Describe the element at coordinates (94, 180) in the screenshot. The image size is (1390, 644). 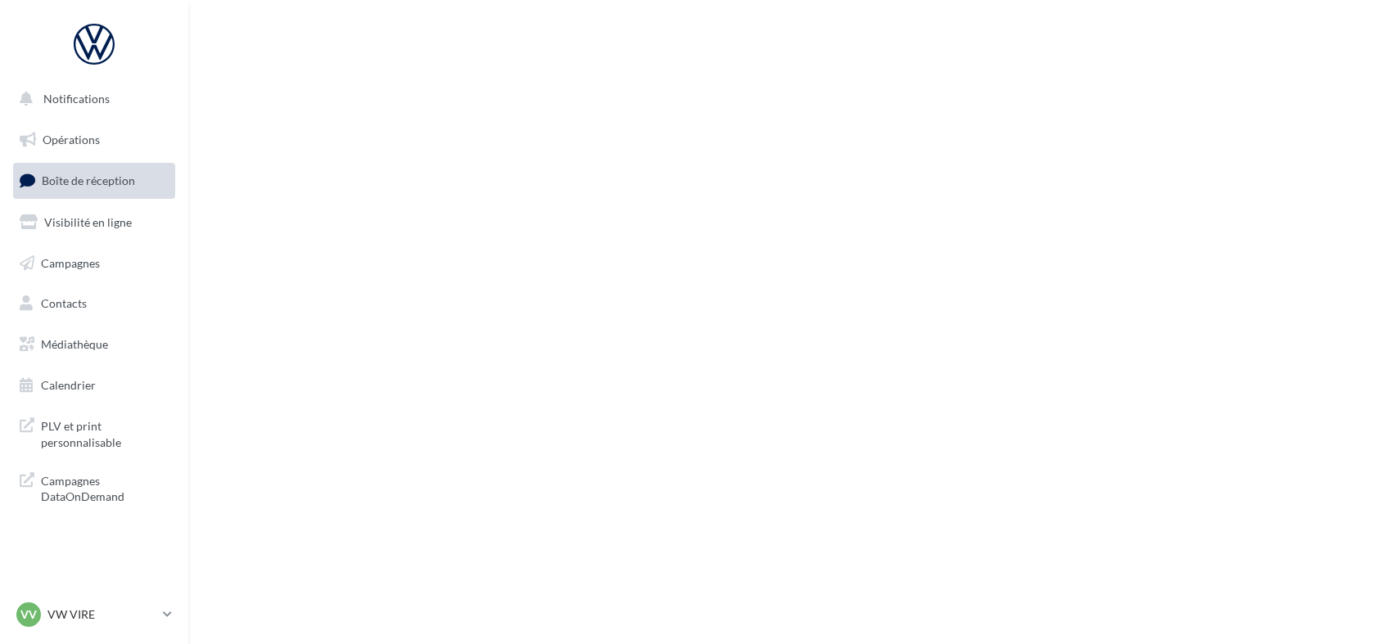
I see `a: Boîte de réception` at that location.